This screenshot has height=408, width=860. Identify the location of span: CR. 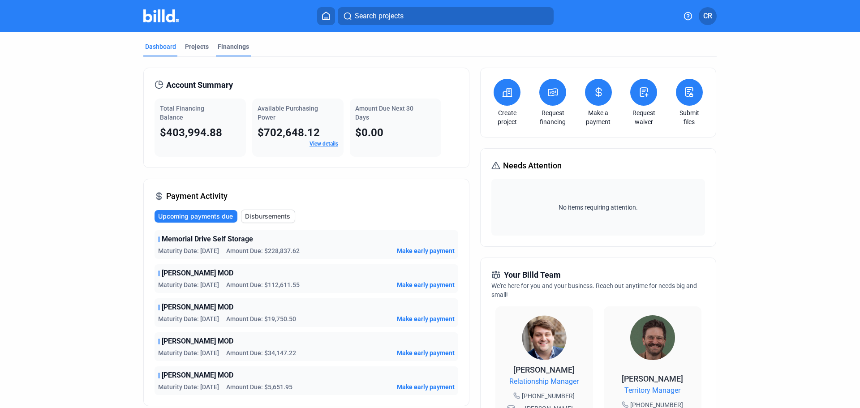
(708, 16).